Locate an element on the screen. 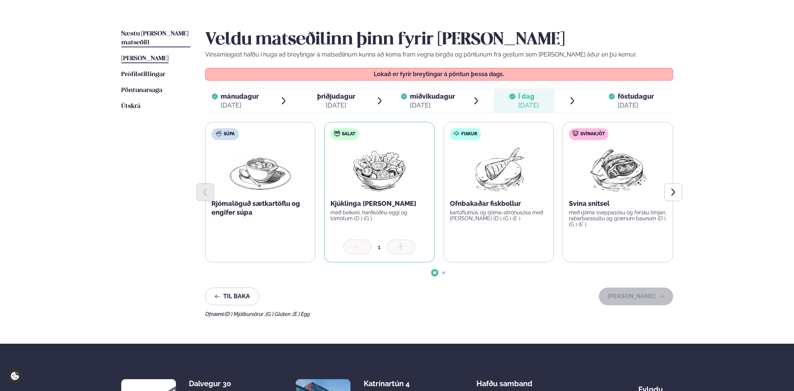 This screenshot has width=794, height=391. span: (D ) Mjólkurvörur , is located at coordinates (245, 314).